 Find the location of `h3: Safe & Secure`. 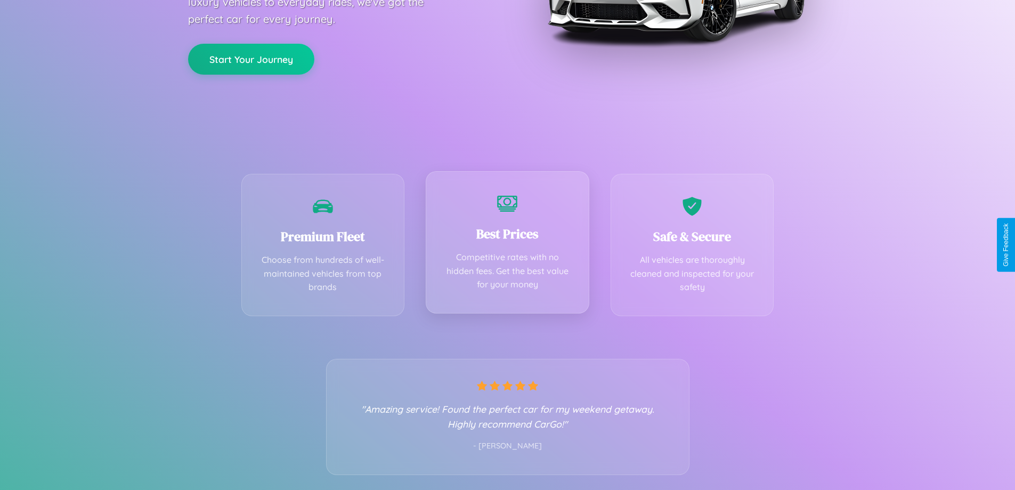

h3: Safe & Secure is located at coordinates (692, 236).